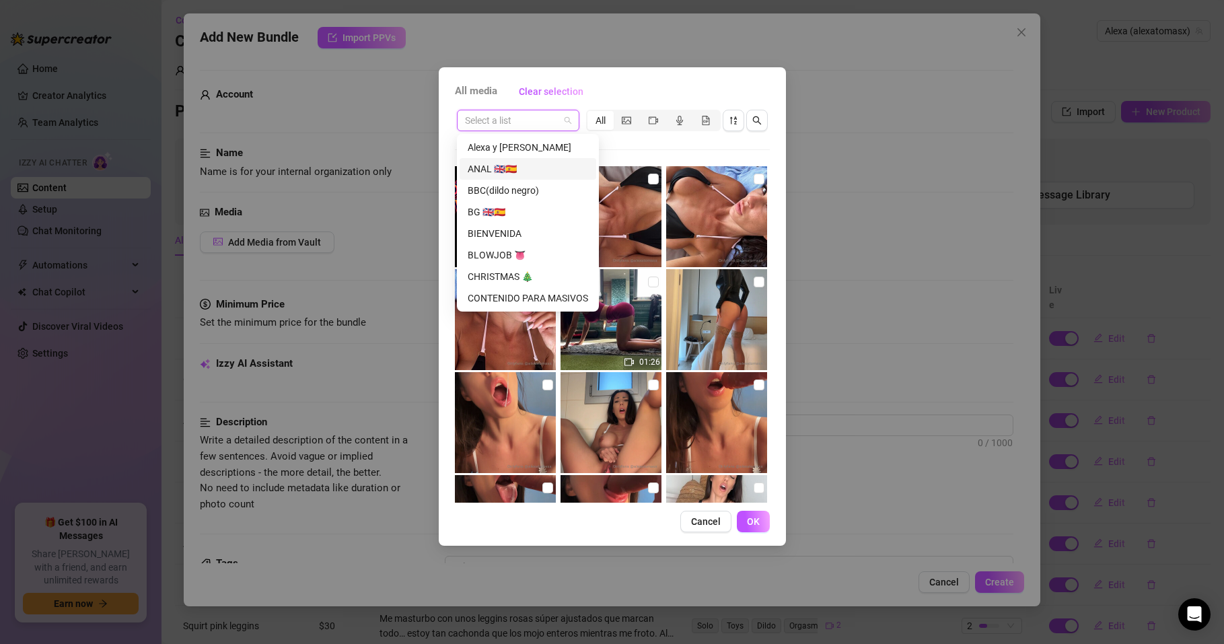  Describe the element at coordinates (706, 521) in the screenshot. I see `button: Cancel` at that location.